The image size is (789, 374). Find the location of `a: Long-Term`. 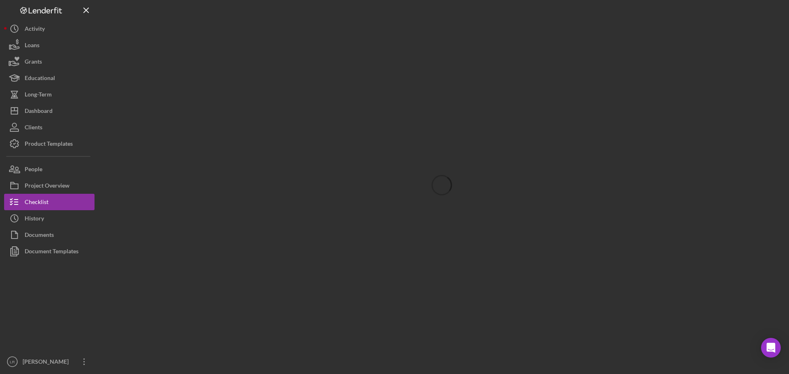

a: Long-Term is located at coordinates (49, 94).